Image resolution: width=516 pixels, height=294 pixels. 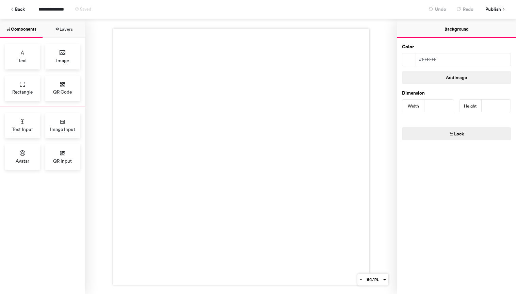 I want to click on span: Image Input, so click(x=63, y=129).